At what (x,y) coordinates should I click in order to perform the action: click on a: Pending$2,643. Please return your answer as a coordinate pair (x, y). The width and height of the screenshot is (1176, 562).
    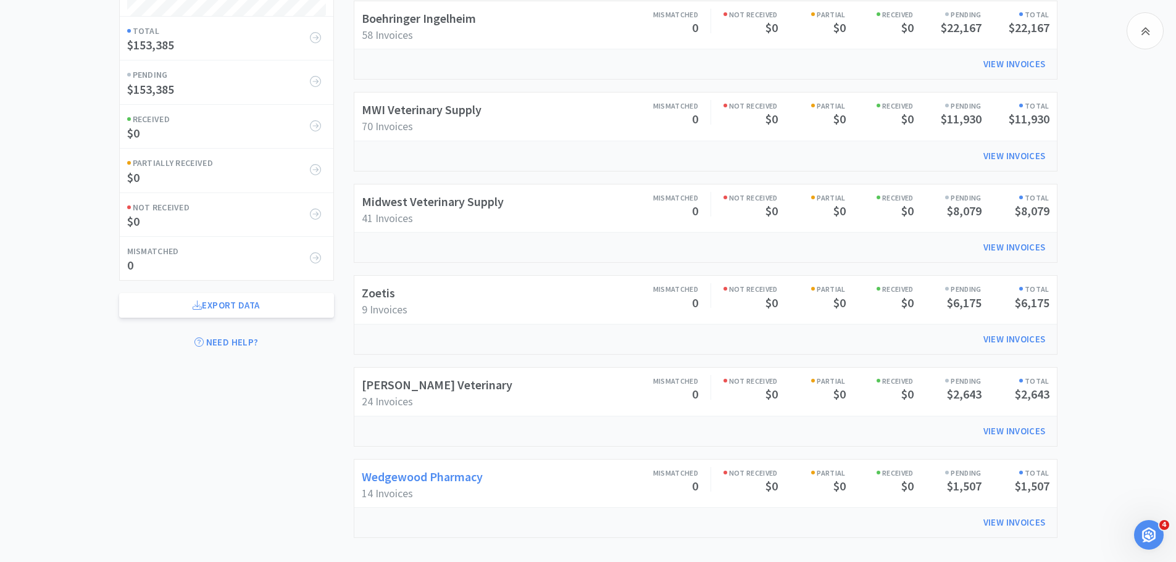
    Looking at the image, I should click on (947, 388).